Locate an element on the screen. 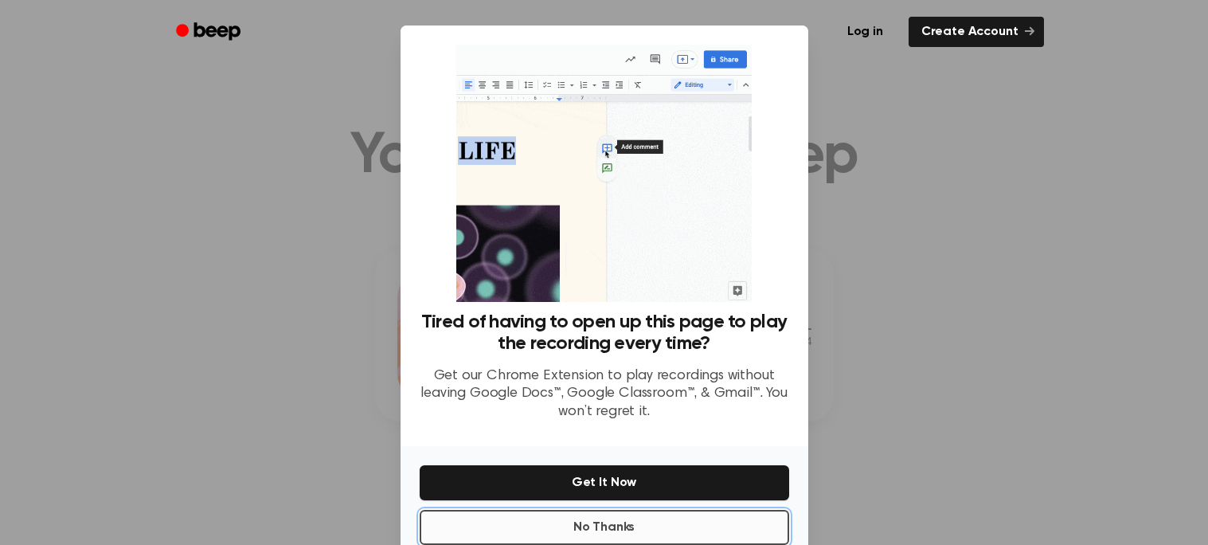 This screenshot has height=545, width=1208. p: Get our Chrome Extension to play recordings without leaving Google Docs™, Google Classroom™, & Gm... is located at coordinates (605, 394).